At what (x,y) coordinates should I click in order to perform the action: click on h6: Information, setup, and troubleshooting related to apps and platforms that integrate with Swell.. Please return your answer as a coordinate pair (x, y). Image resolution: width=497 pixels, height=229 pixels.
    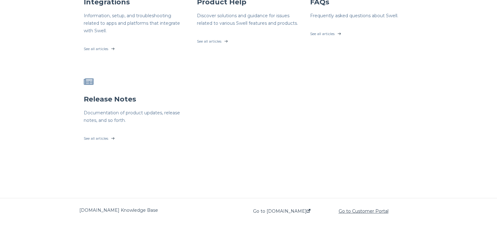
    Looking at the image, I should click on (135, 23).